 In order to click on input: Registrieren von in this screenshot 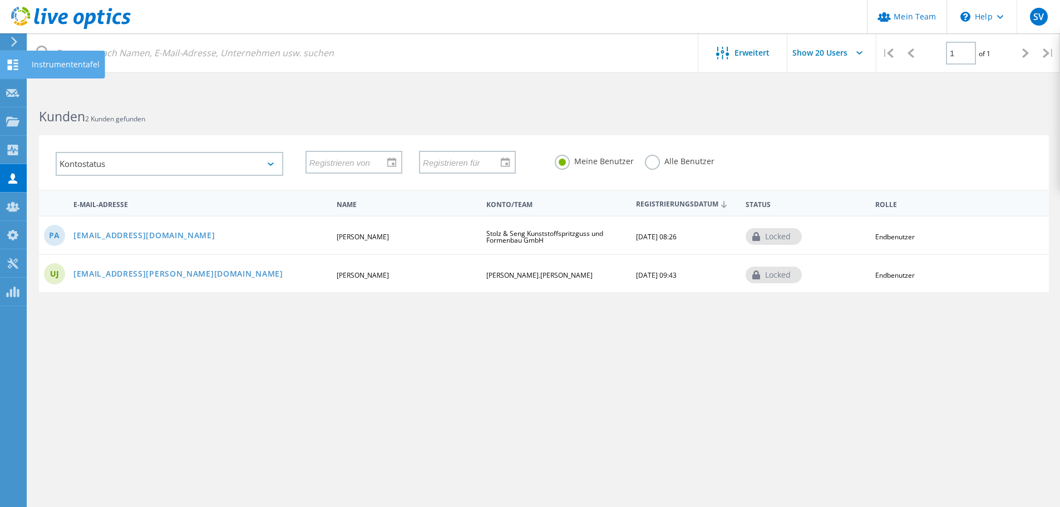, I will do `click(350, 162)`.